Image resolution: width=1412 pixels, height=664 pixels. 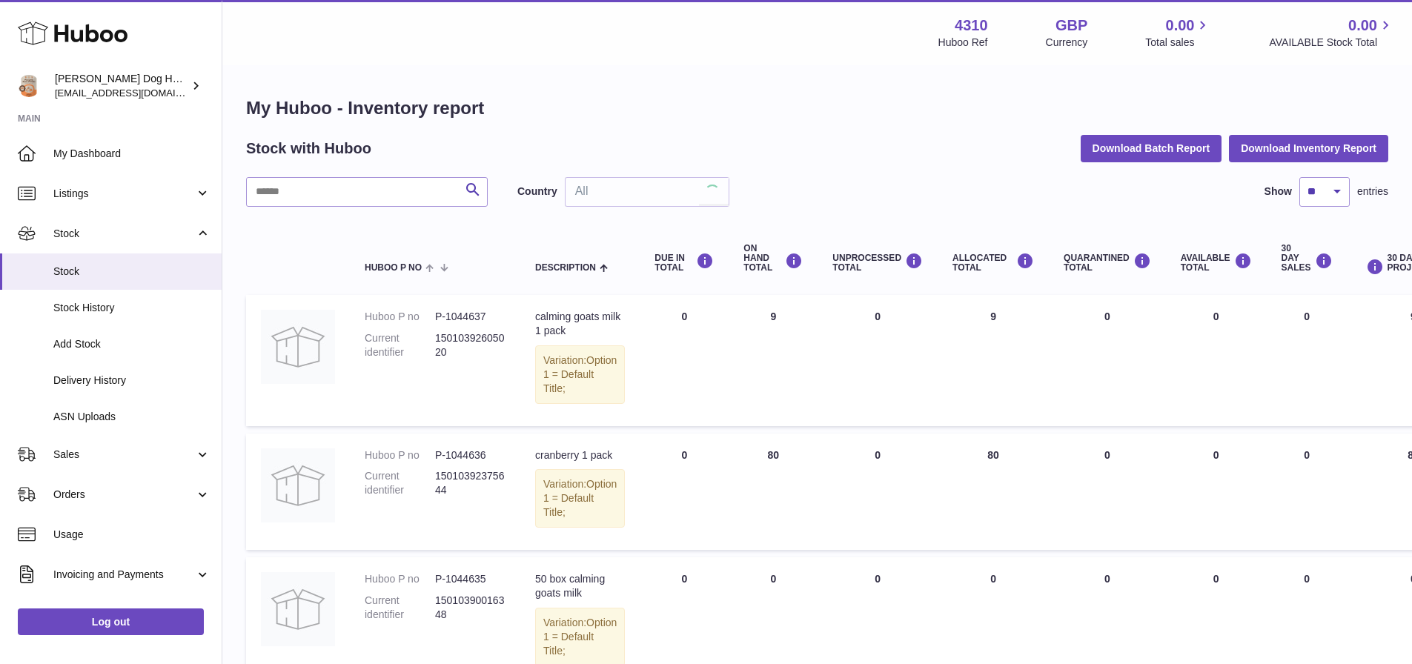 I want to click on span: Stock History, so click(x=132, y=308).